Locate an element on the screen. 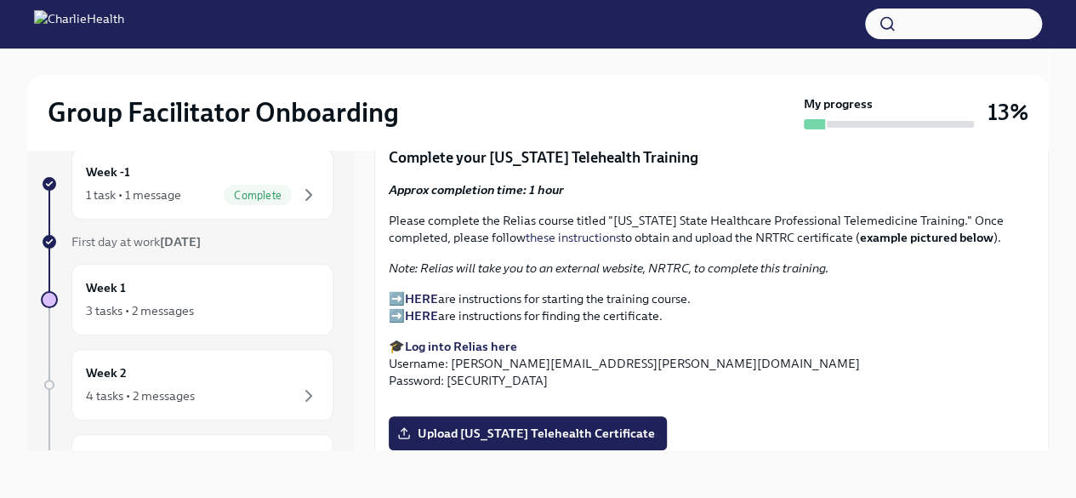 The image size is (1076, 498). strong: Approx completion time: 1 hour is located at coordinates (476, 190).